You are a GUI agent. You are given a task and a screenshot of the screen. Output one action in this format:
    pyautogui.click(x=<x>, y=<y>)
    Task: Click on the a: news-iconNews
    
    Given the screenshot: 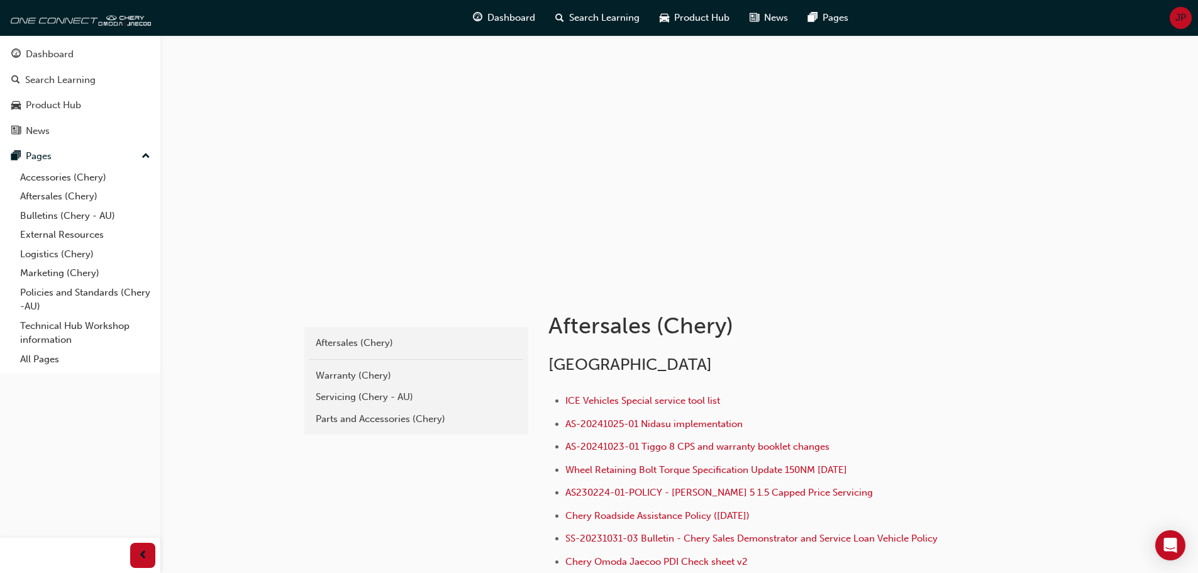 What is the action you would take?
    pyautogui.click(x=768, y=18)
    